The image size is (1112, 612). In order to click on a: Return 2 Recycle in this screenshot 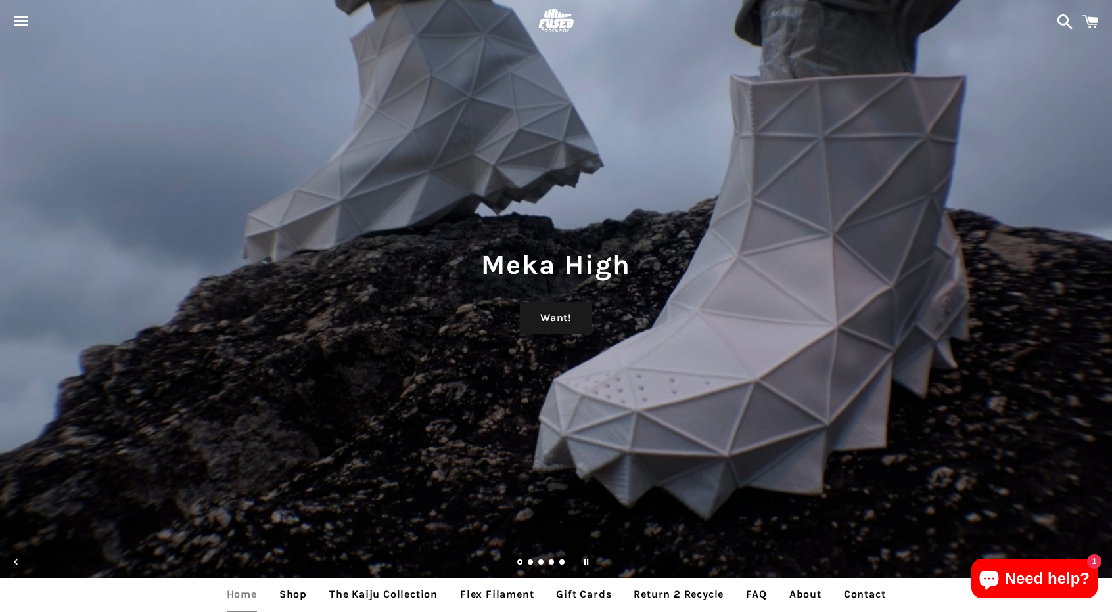, I will do `click(678, 595)`.